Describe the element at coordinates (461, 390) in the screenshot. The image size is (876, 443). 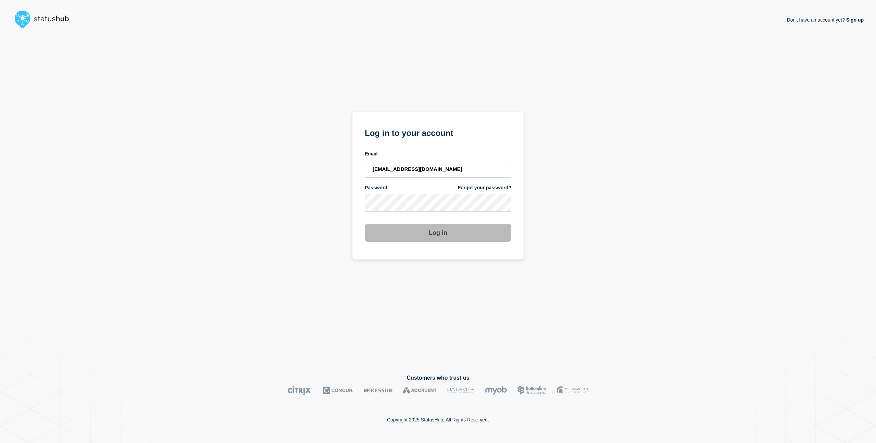
I see `img: DataVita logo` at that location.